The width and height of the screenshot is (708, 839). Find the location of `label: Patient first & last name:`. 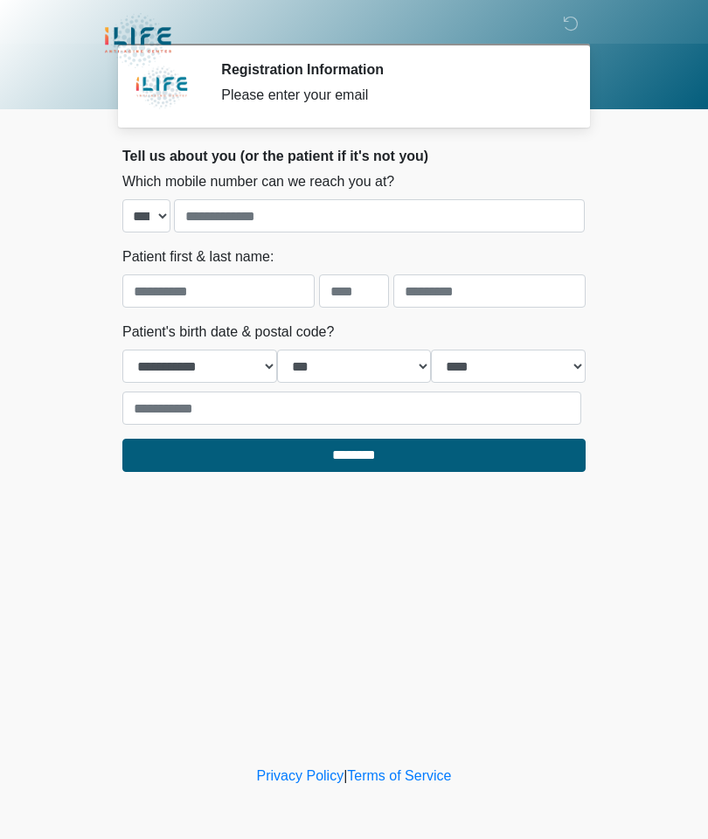

label: Patient first & last name: is located at coordinates (198, 257).